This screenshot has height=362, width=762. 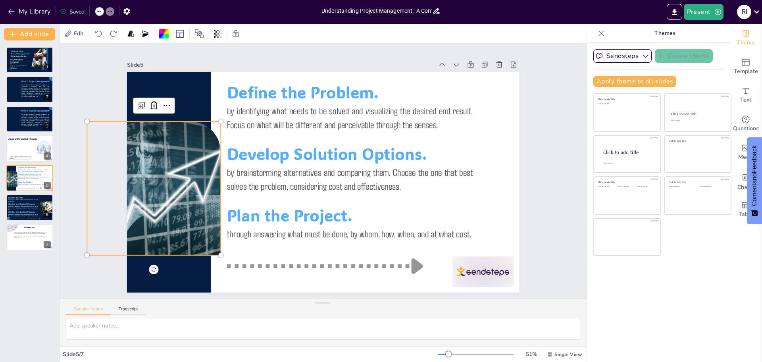 I want to click on button: Speaker Notes, so click(x=88, y=311).